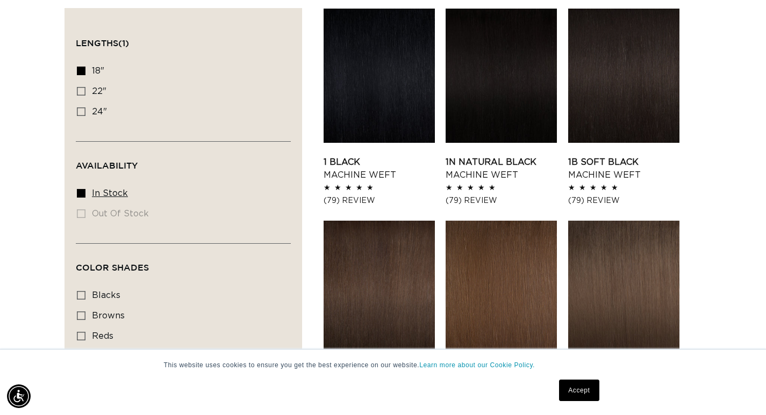 The height and width of the screenshot is (415, 766). I want to click on span: blacks, so click(106, 296).